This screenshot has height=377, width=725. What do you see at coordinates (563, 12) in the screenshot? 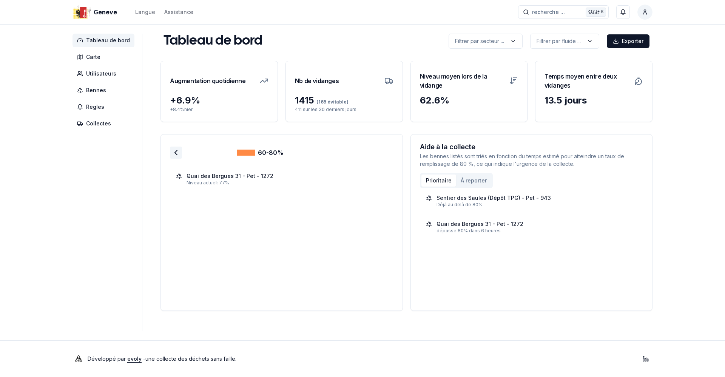
I see `button: recherche ...Ctrl+K` at bounding box center [563, 12].